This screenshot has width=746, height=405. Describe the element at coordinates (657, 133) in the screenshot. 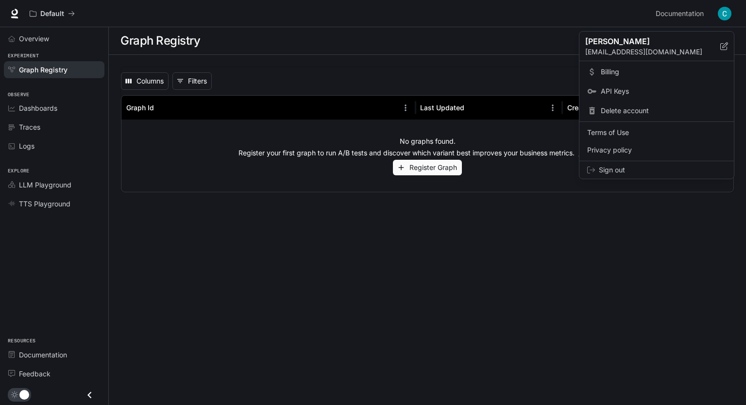

I see `span: Terms of Use` at that location.